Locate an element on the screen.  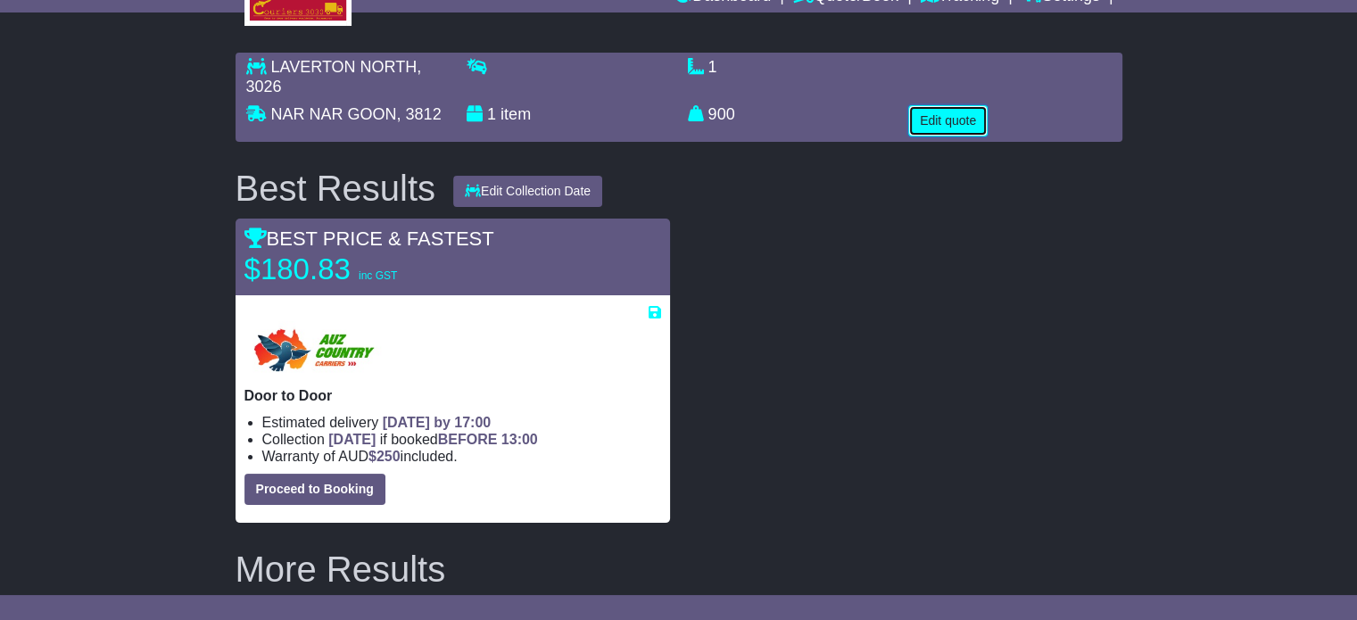
li: Estimated delivery is located at coordinates (461, 422).